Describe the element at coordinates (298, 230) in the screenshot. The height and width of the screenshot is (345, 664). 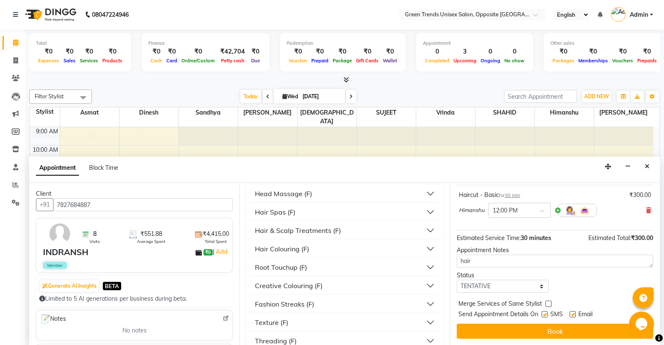
I see `div: Hair & Scalp Treatments (F)` at that location.